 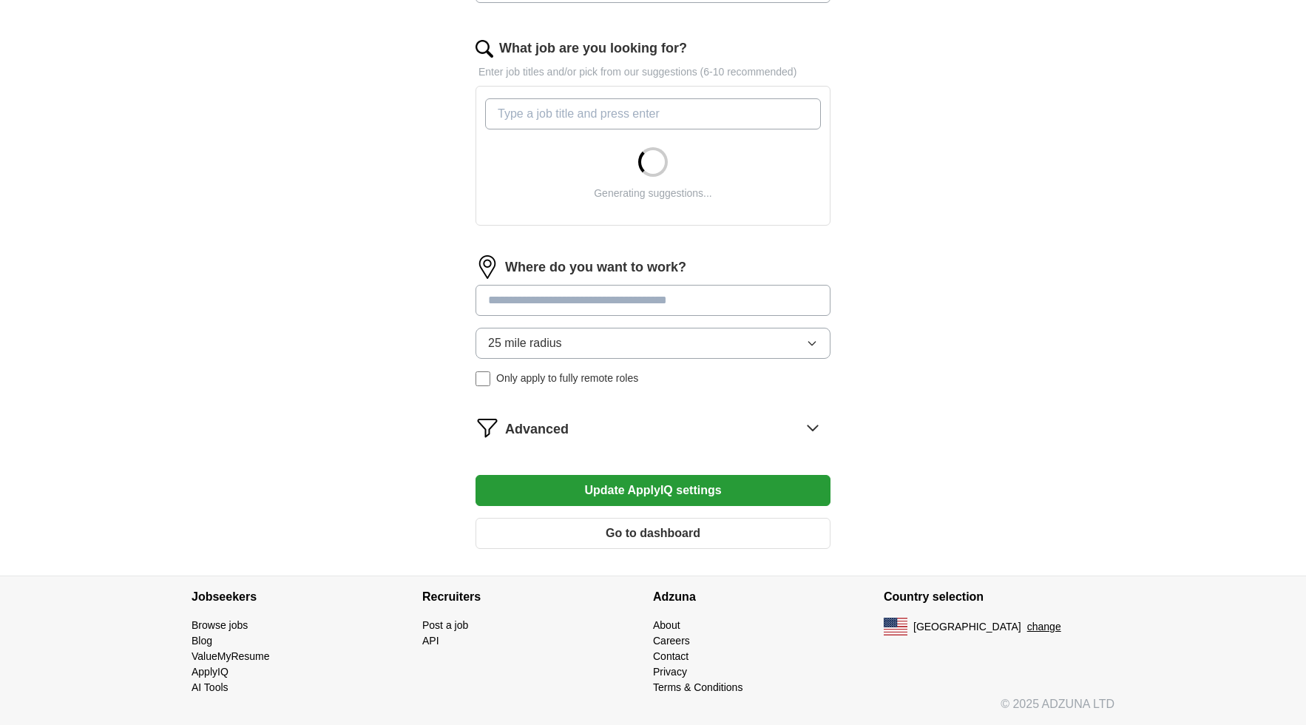 I want to click on img: filter, so click(x=487, y=427).